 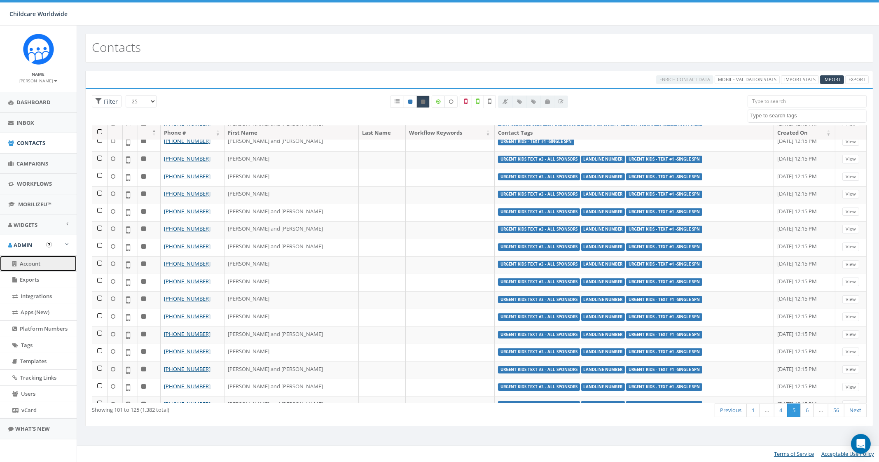 What do you see at coordinates (28, 394) in the screenshot?
I see `span: Users` at bounding box center [28, 394].